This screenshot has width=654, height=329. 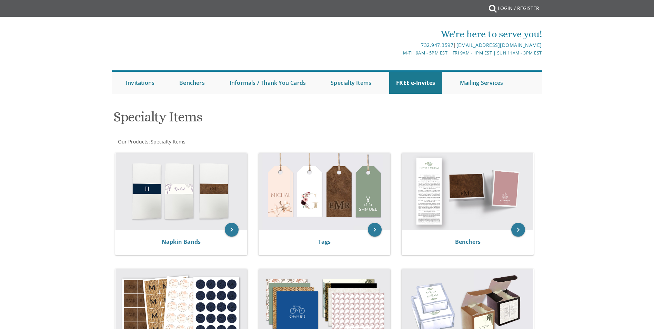 What do you see at coordinates (133, 141) in the screenshot?
I see `a: Our Products` at bounding box center [133, 141].